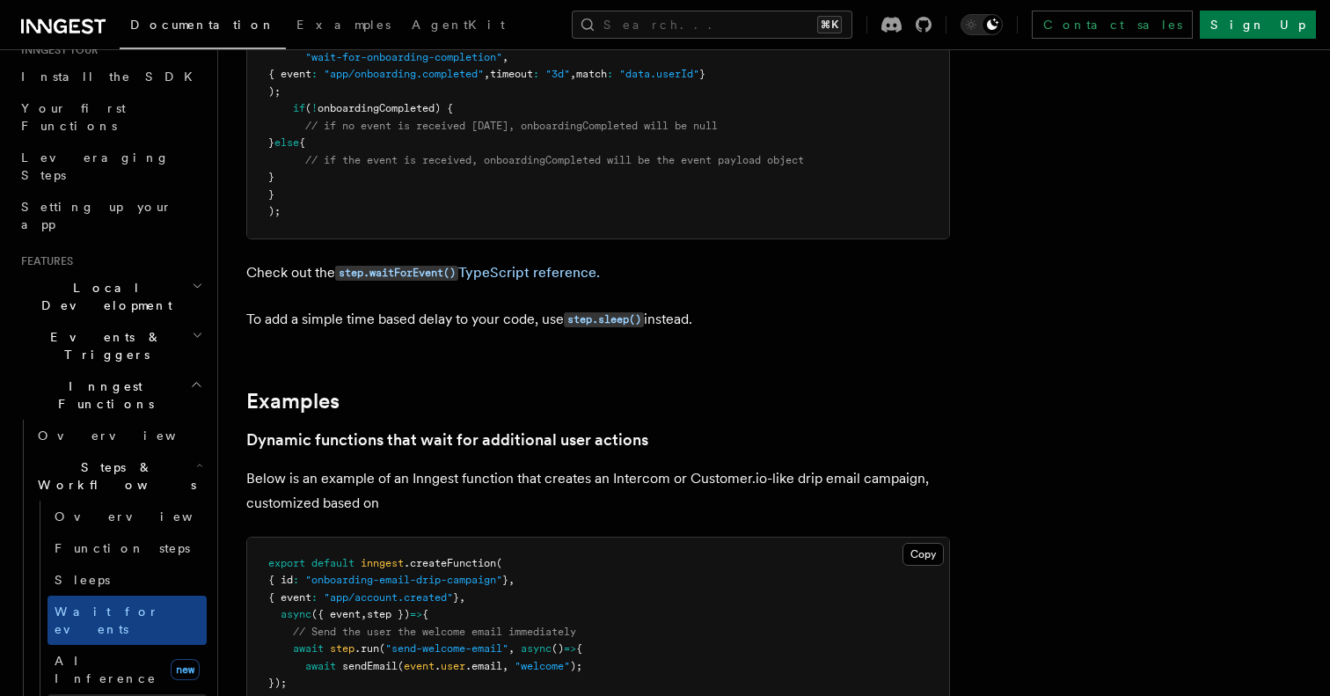  I want to click on button: Events & Triggers, so click(110, 346).